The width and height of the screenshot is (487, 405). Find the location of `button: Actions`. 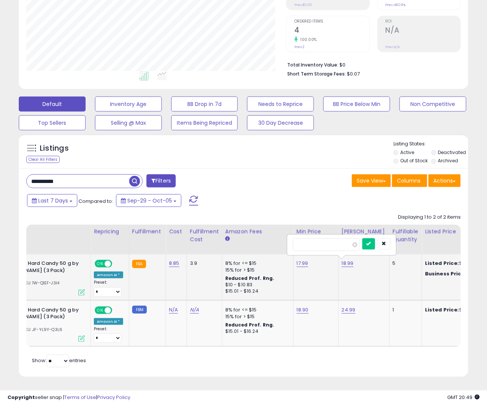

button: Actions is located at coordinates (445, 181).